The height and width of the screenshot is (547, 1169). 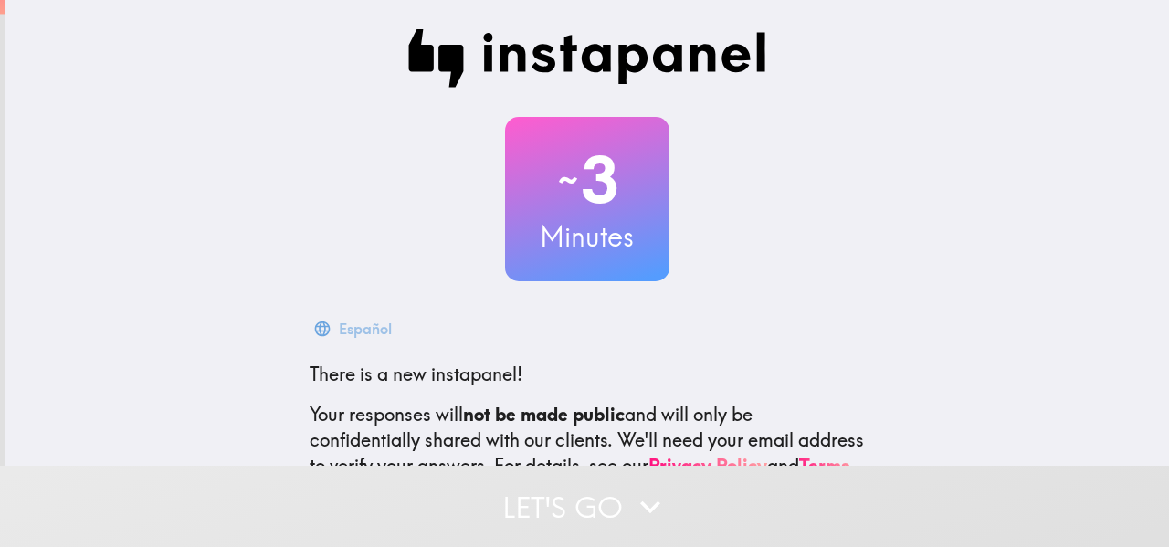 I want to click on h3: Minutes, so click(x=587, y=236).